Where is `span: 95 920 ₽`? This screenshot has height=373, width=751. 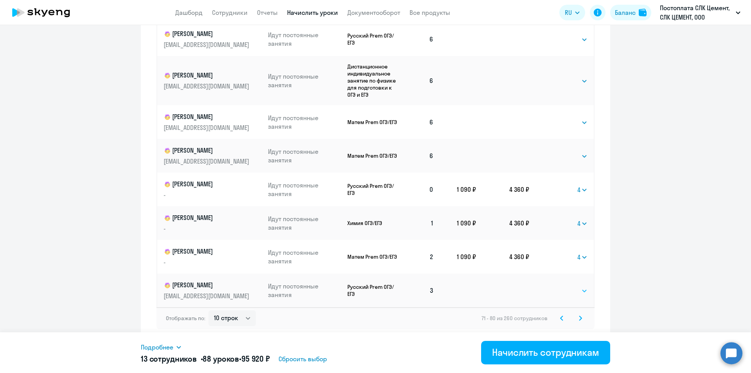 span: 95 920 ₽ is located at coordinates (255, 358).